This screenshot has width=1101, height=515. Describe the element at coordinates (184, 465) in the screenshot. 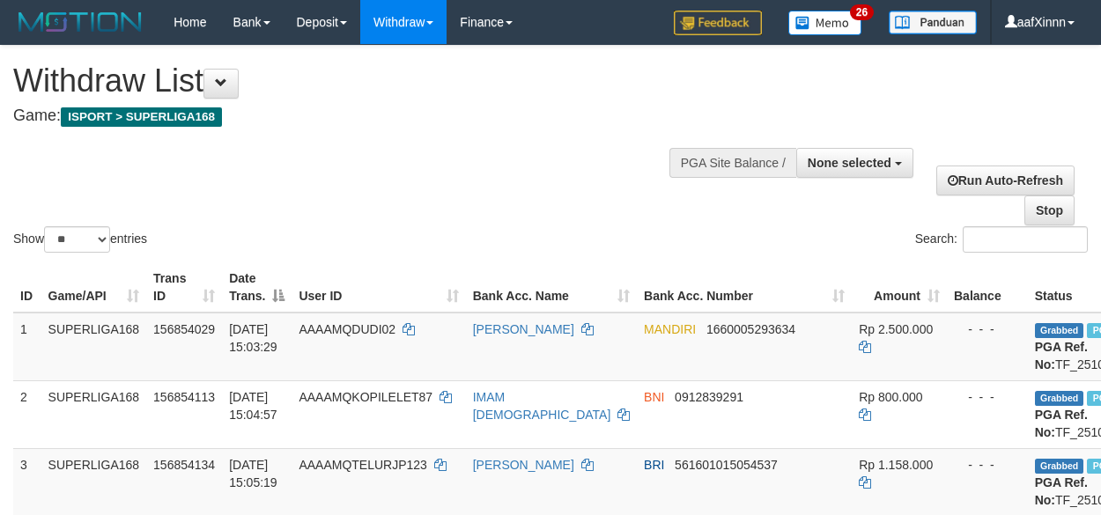

I see `span: 156854134` at that location.